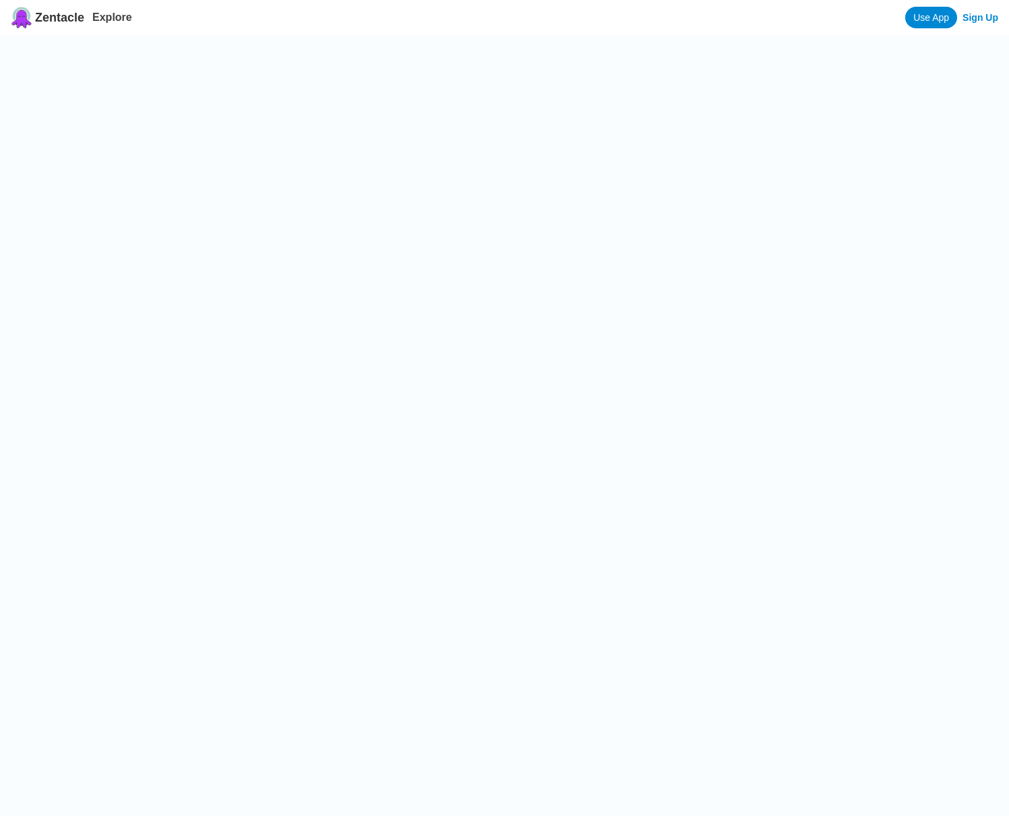 The height and width of the screenshot is (816, 1009). I want to click on a: Use App, so click(930, 18).